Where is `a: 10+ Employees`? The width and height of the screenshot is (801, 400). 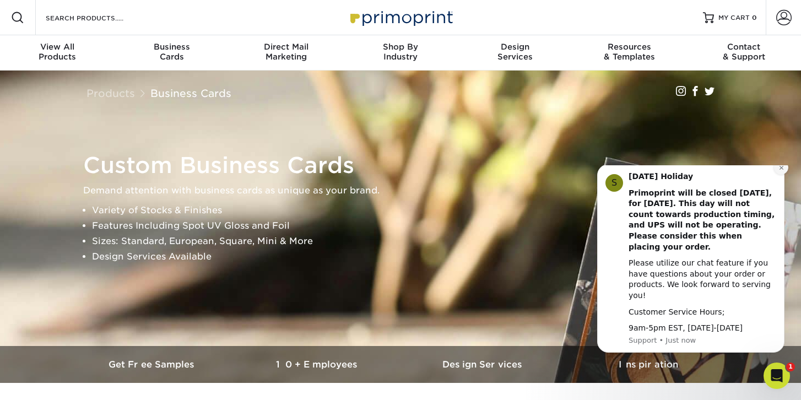 a: 10+ Employees is located at coordinates (318, 364).